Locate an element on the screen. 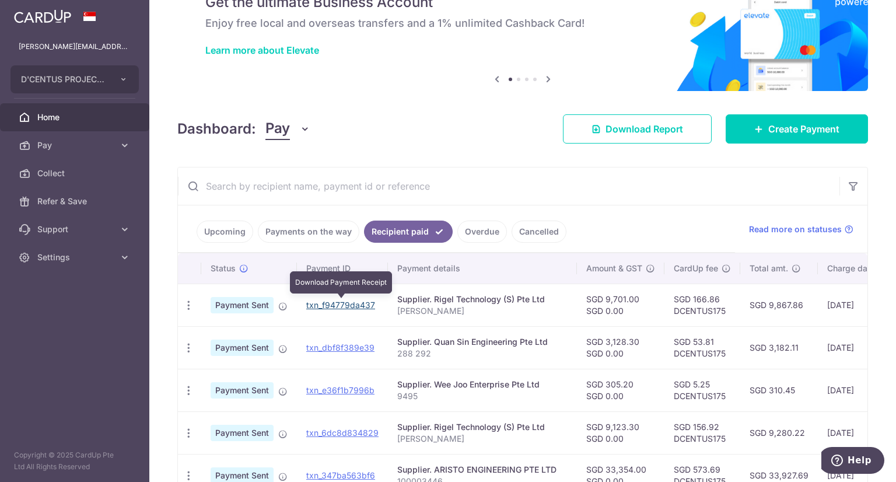 The width and height of the screenshot is (896, 482). a: Recipient paid is located at coordinates (408, 231).